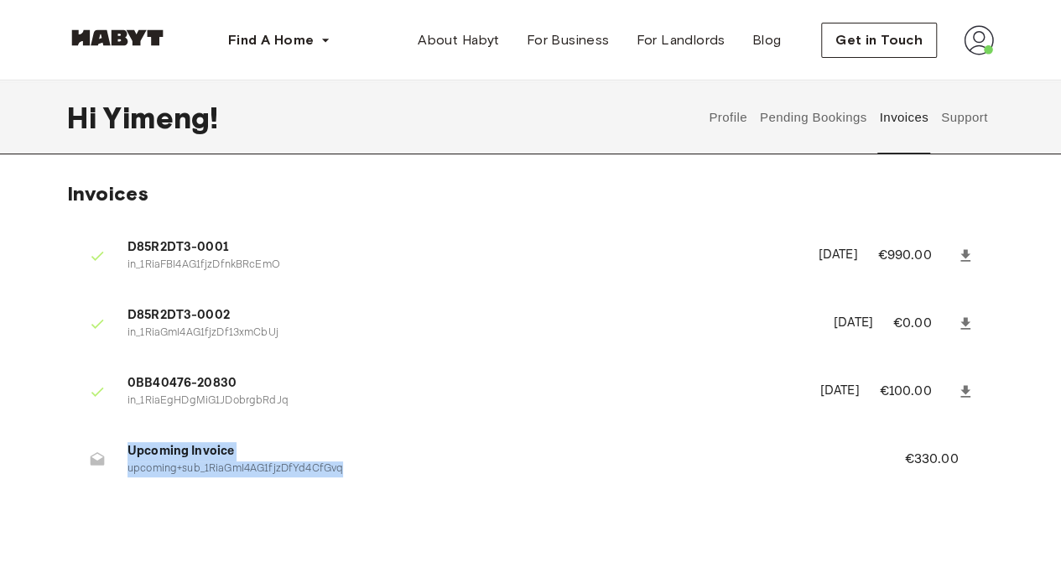 This screenshot has width=1061, height=578. Describe the element at coordinates (568, 40) in the screenshot. I see `span: For Business` at that location.